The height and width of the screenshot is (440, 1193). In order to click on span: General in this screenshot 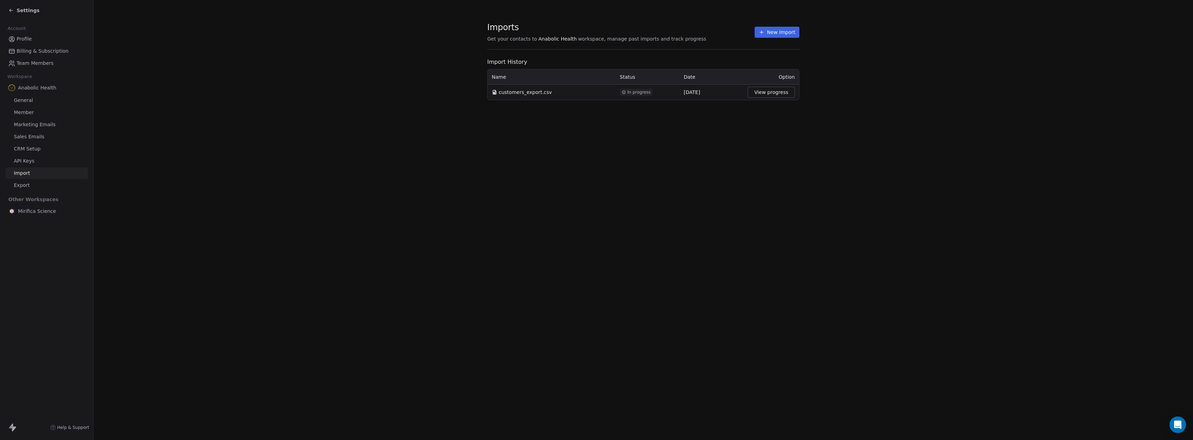, I will do `click(23, 100)`.